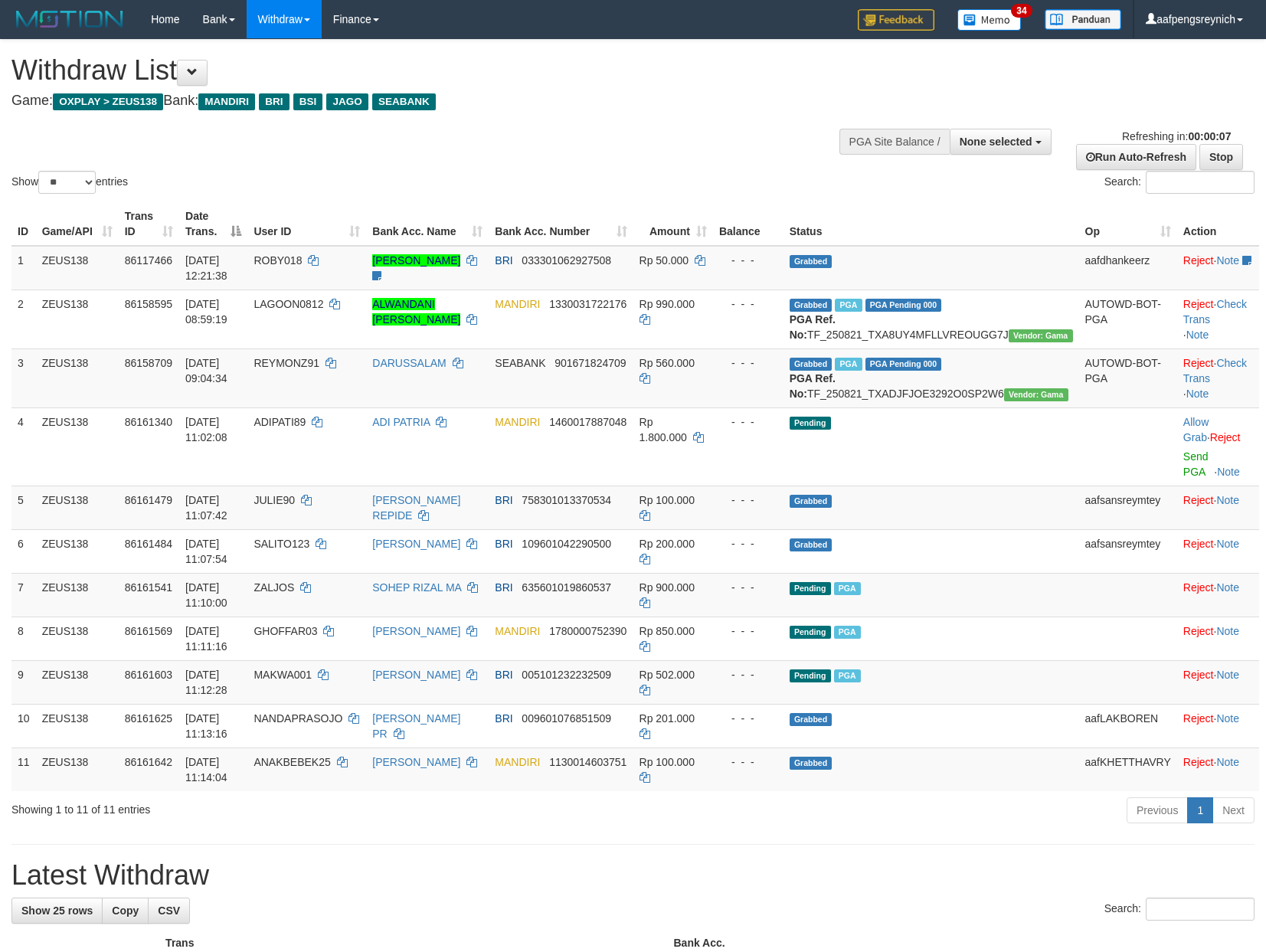 This screenshot has height=952, width=1266. Describe the element at coordinates (169, 911) in the screenshot. I see `a: CSV` at that location.